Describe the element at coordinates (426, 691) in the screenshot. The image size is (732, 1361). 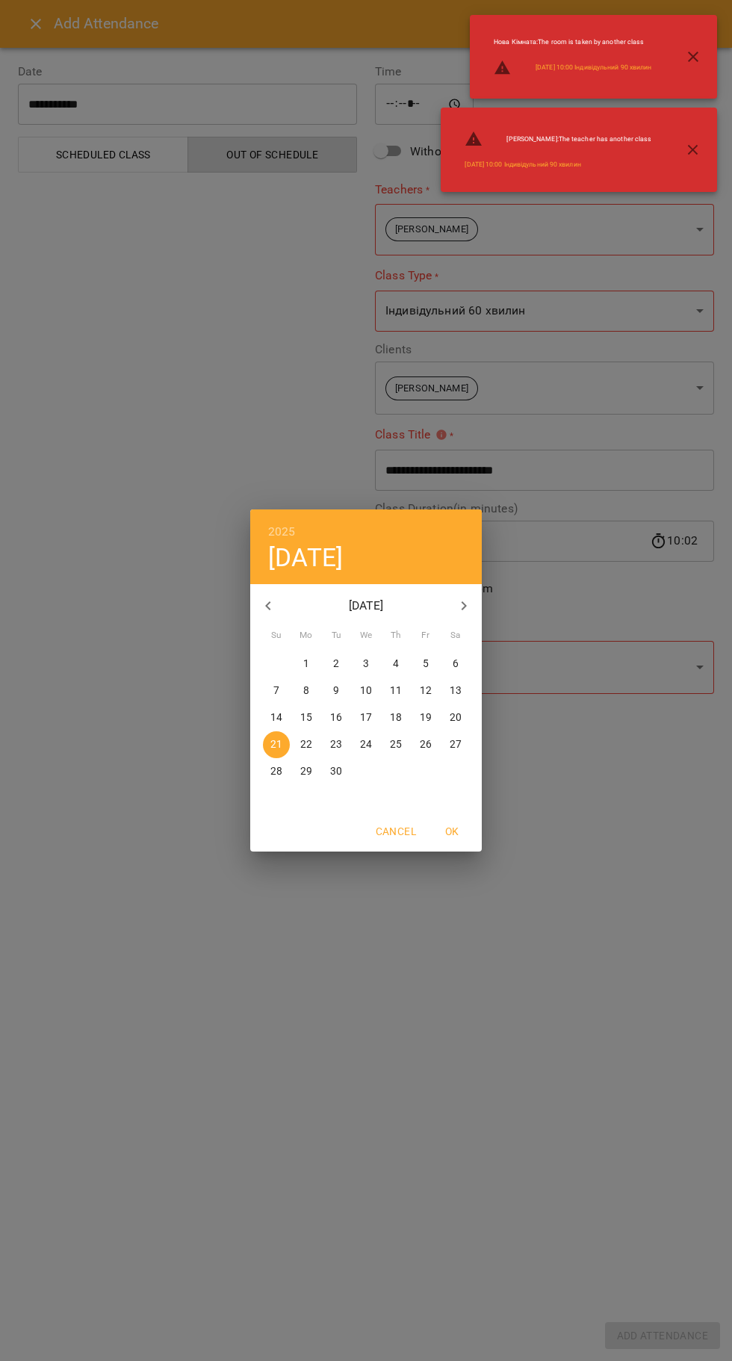
I see `button: 12` at that location.